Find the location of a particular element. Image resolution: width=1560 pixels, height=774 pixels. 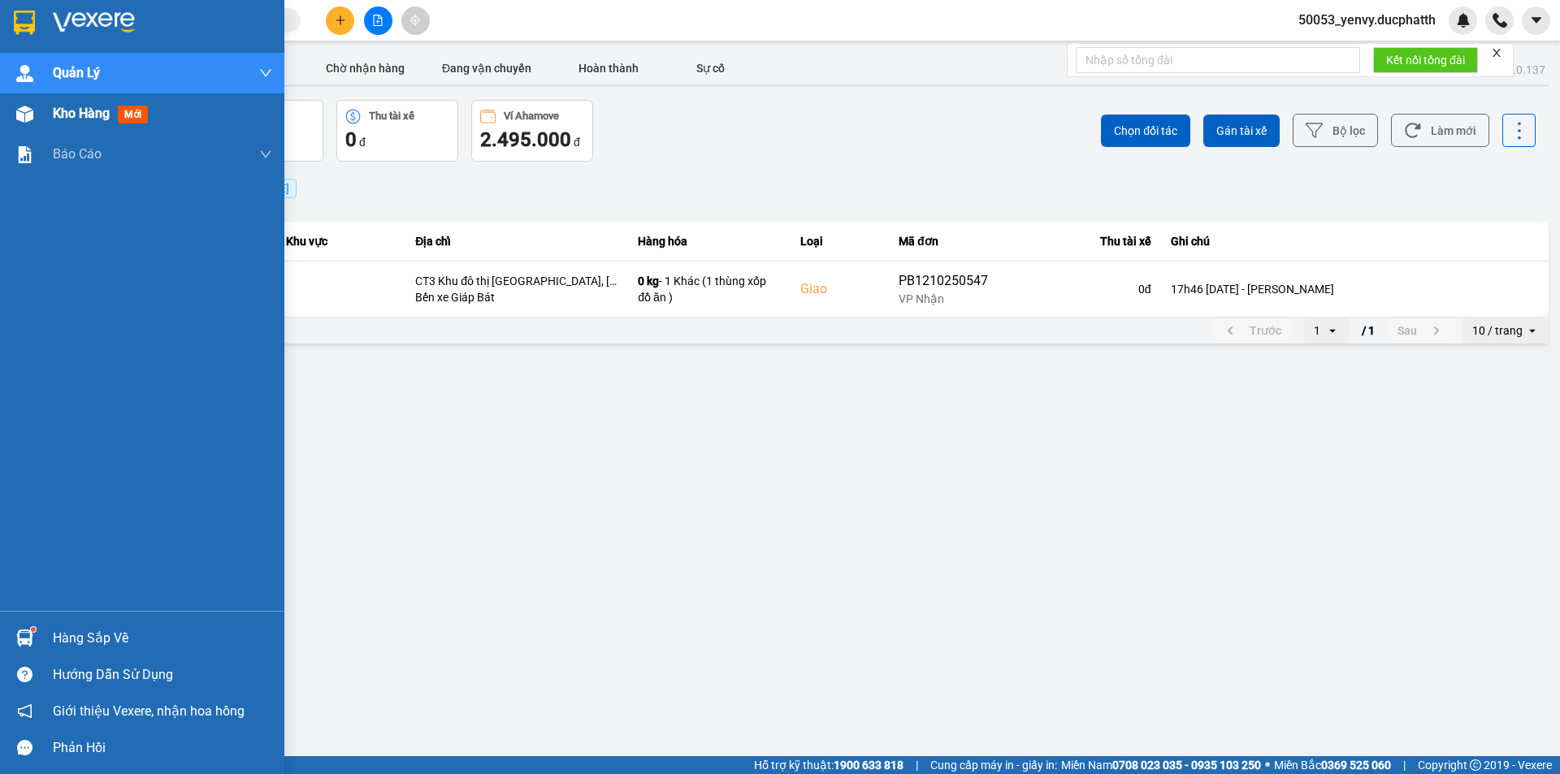

button: plus is located at coordinates (340, 20).